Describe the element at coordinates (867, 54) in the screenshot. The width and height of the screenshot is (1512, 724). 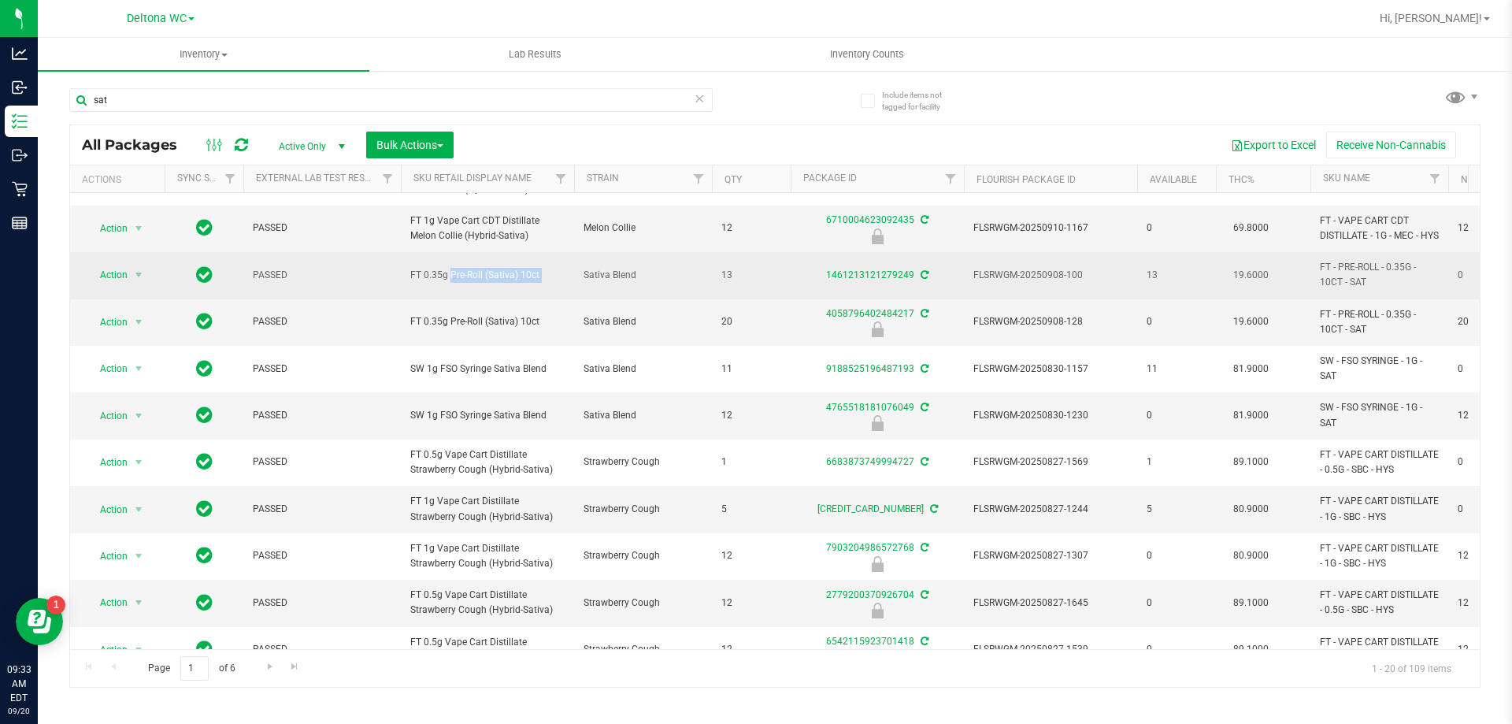
I see `span: Inventory Counts` at that location.